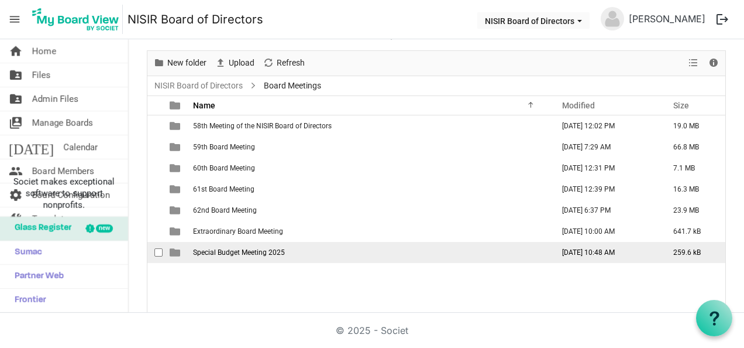  I want to click on span: home, so click(16, 51).